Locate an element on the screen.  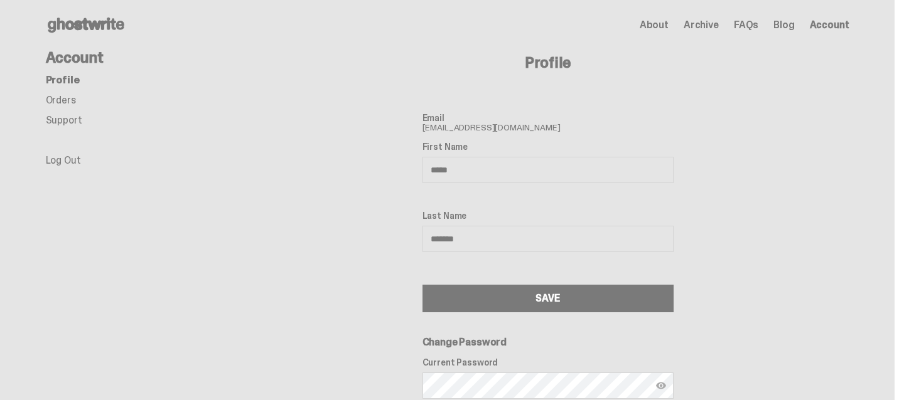
a: Archive is located at coordinates (701, 25).